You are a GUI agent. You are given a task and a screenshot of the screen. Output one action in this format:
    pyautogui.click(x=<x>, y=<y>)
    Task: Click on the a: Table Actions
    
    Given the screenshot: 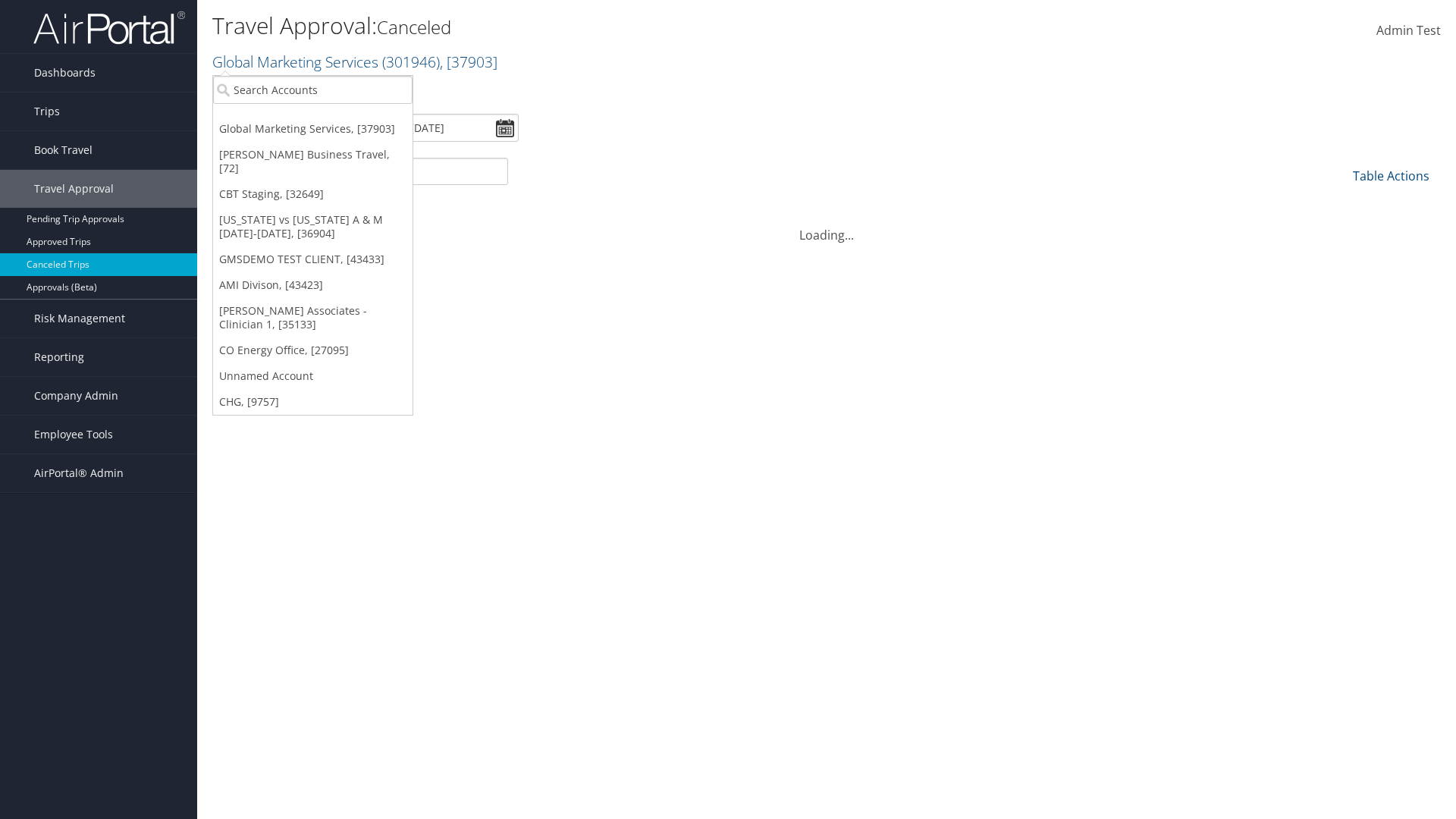 What is the action you would take?
    pyautogui.click(x=1390, y=176)
    